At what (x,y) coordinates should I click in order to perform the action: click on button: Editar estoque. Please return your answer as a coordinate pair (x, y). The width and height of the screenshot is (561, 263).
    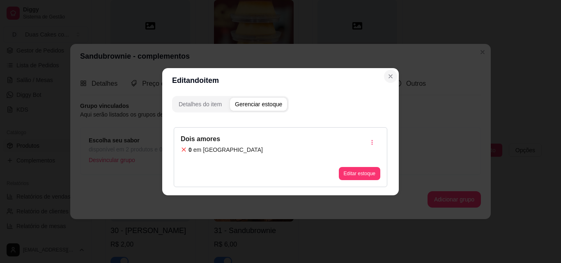
    Looking at the image, I should click on (359, 174).